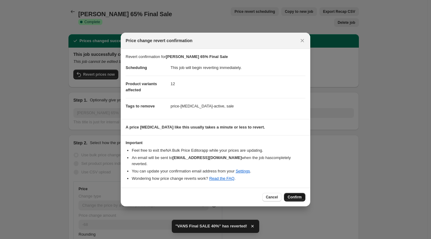  Describe the element at coordinates (272, 197) in the screenshot. I see `button: Cancel` at that location.